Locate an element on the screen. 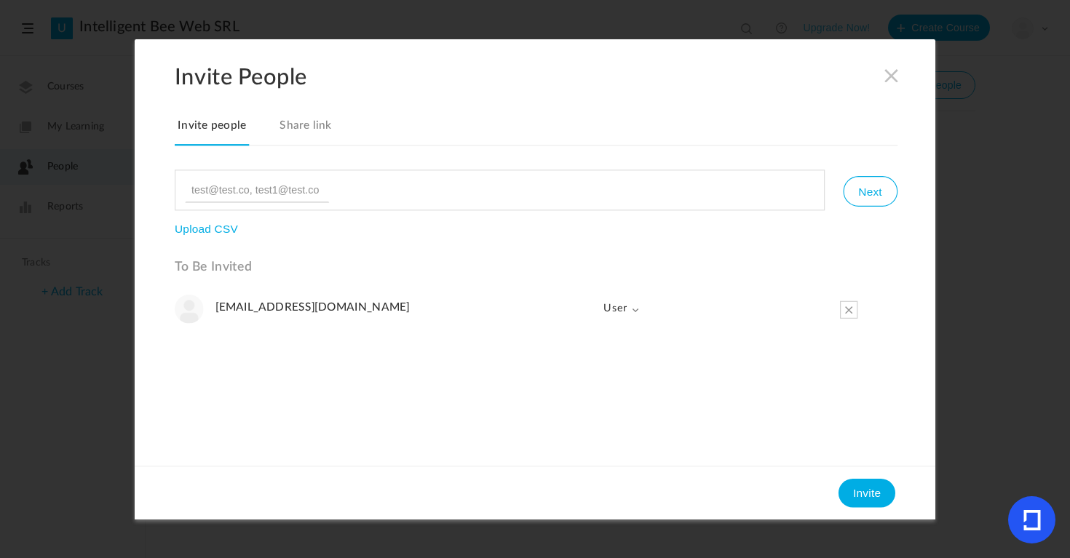 This screenshot has width=1070, height=558. button: Upload CSV is located at coordinates (206, 229).